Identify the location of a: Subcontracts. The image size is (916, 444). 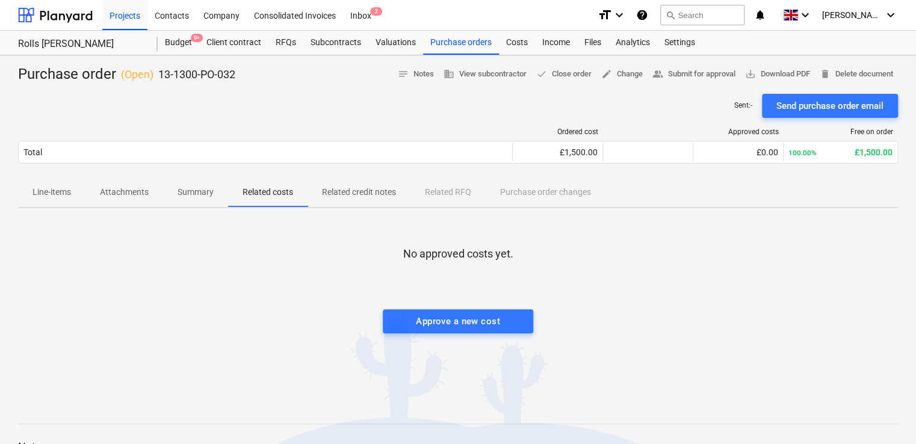
(336, 43).